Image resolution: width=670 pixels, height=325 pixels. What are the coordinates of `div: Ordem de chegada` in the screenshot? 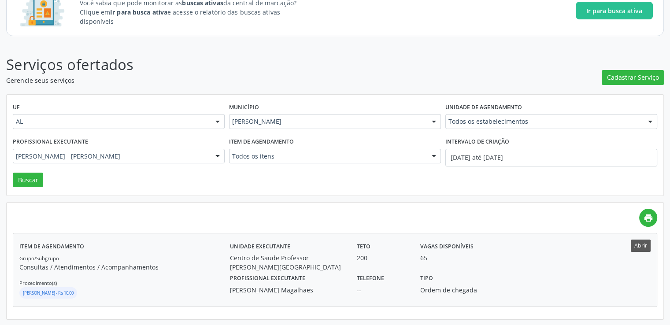 It's located at (462, 290).